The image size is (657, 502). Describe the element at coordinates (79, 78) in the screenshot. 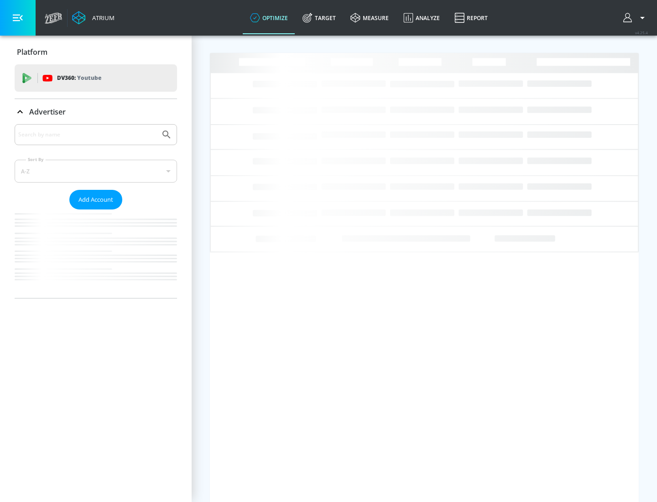

I see `p: DV360:` at that location.